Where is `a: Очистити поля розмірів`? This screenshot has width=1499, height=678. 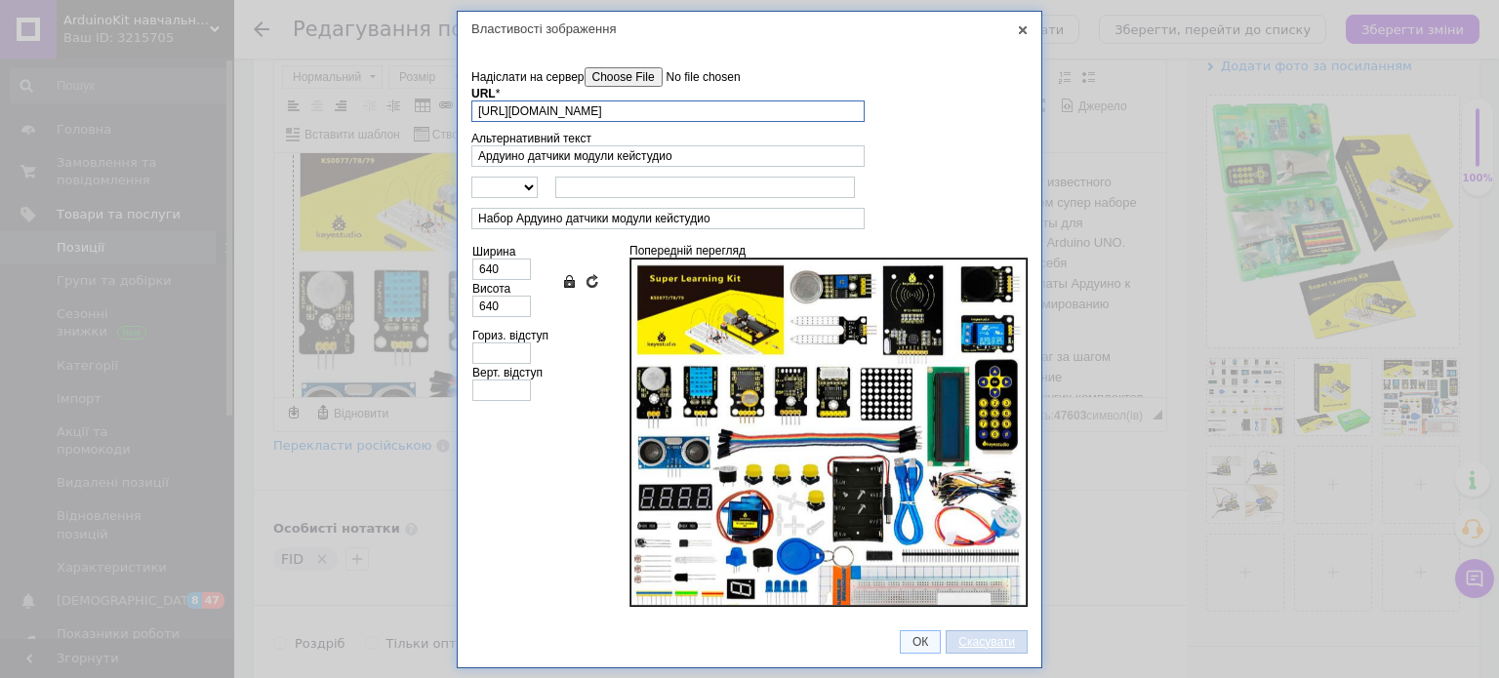
a: Очистити поля розмірів is located at coordinates (592, 281).